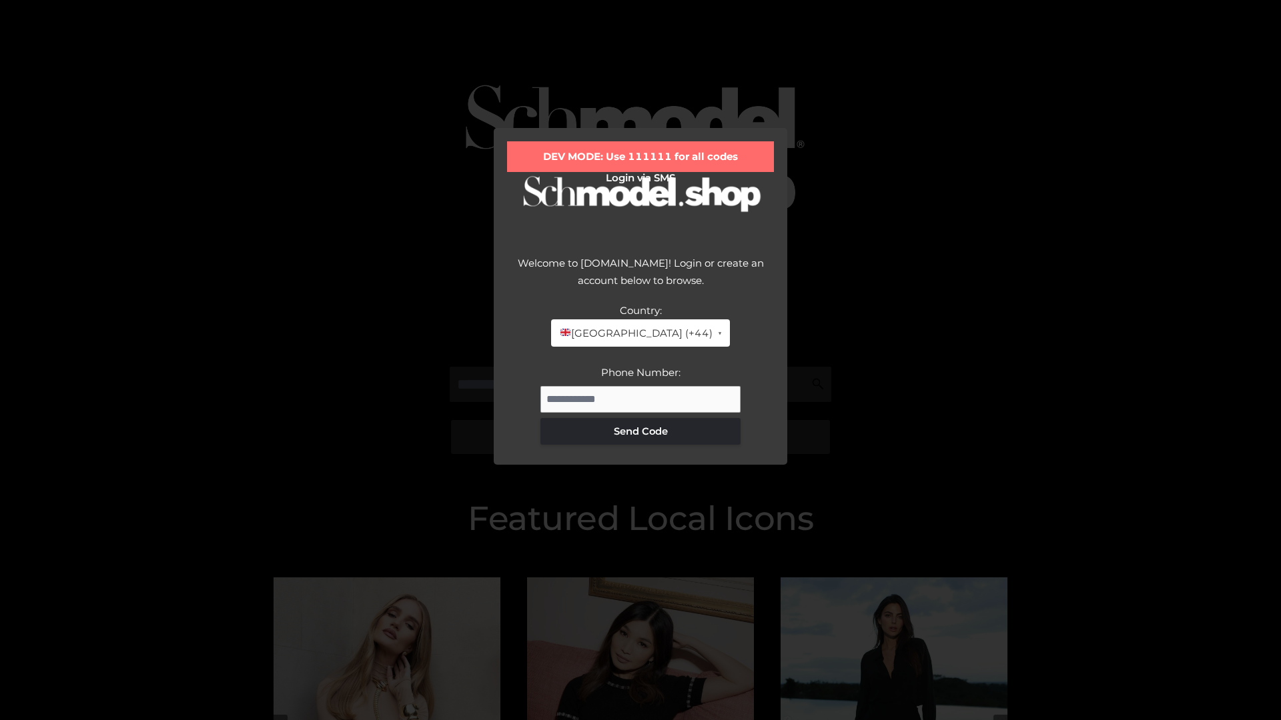 This screenshot has width=1281, height=720. What do you see at coordinates (640, 157) in the screenshot?
I see `div: DEV MODE: Use 111111 for all codes` at bounding box center [640, 157].